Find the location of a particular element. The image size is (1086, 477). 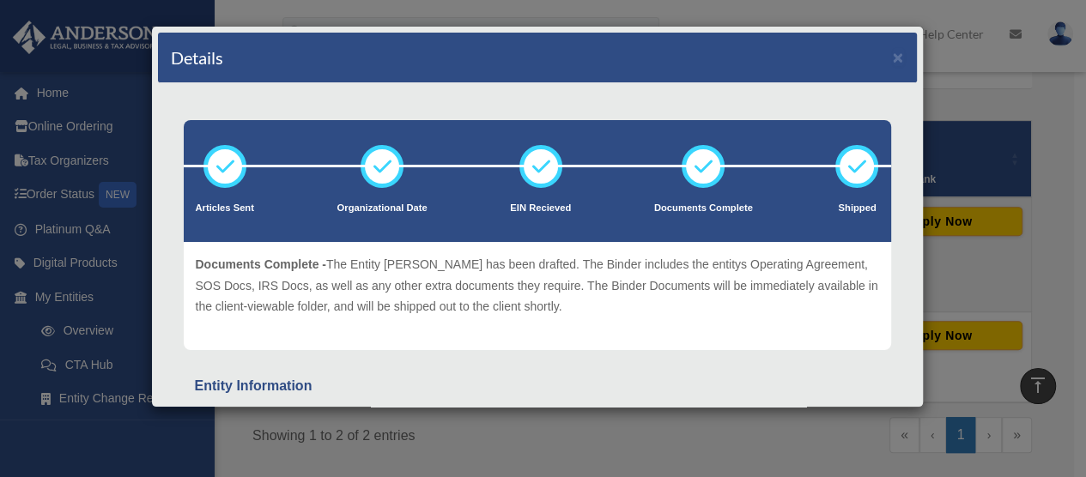

p: Documents Complete is located at coordinates (703, 209).